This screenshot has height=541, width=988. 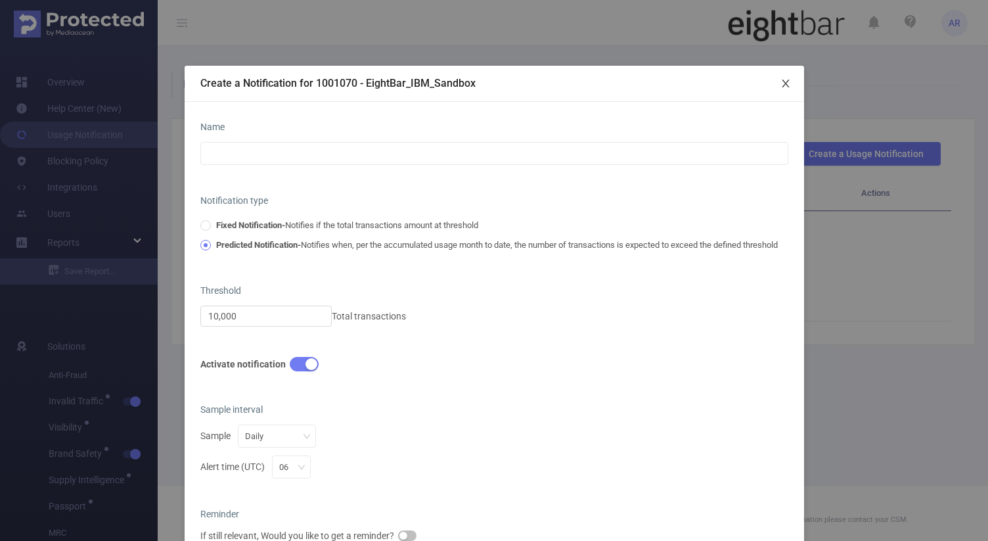 What do you see at coordinates (288, 466) in the screenshot?
I see `div: 06` at bounding box center [288, 466].